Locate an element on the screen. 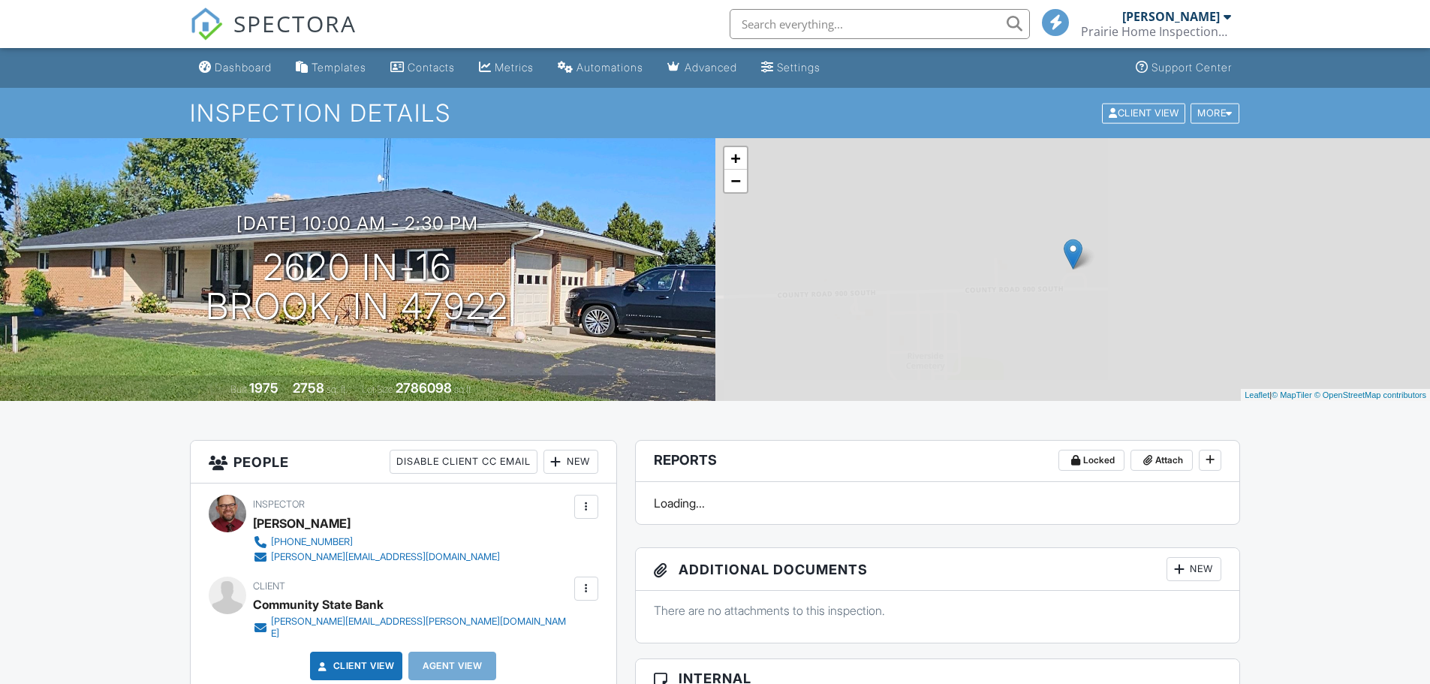  span: Client is located at coordinates (269, 585).